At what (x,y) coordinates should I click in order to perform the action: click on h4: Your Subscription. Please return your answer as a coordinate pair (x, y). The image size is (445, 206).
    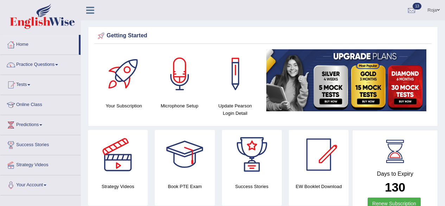
    Looking at the image, I should click on (124, 106).